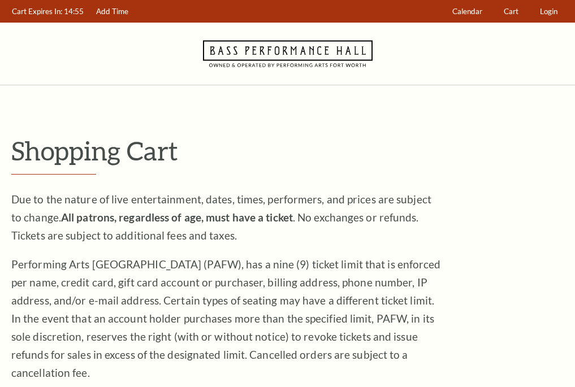 This screenshot has width=575, height=387. Describe the element at coordinates (511, 11) in the screenshot. I see `span: Cart` at that location.